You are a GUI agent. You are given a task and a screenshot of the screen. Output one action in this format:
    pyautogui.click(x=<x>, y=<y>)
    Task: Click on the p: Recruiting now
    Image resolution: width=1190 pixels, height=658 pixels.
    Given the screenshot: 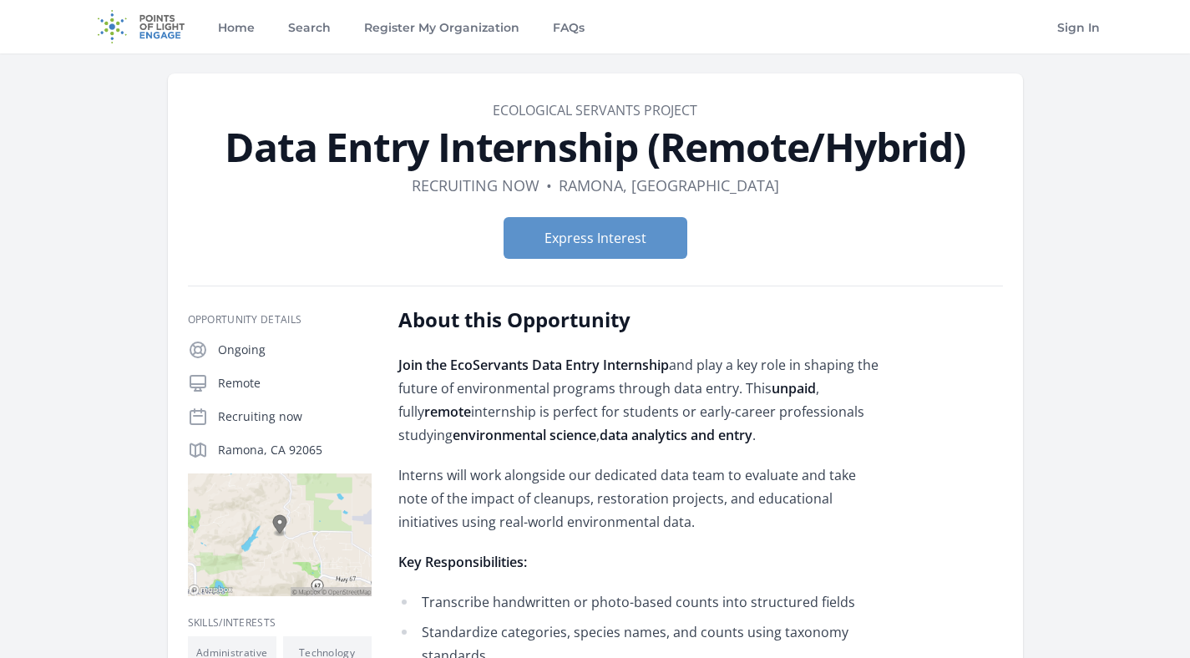 What is the action you would take?
    pyautogui.click(x=295, y=417)
    